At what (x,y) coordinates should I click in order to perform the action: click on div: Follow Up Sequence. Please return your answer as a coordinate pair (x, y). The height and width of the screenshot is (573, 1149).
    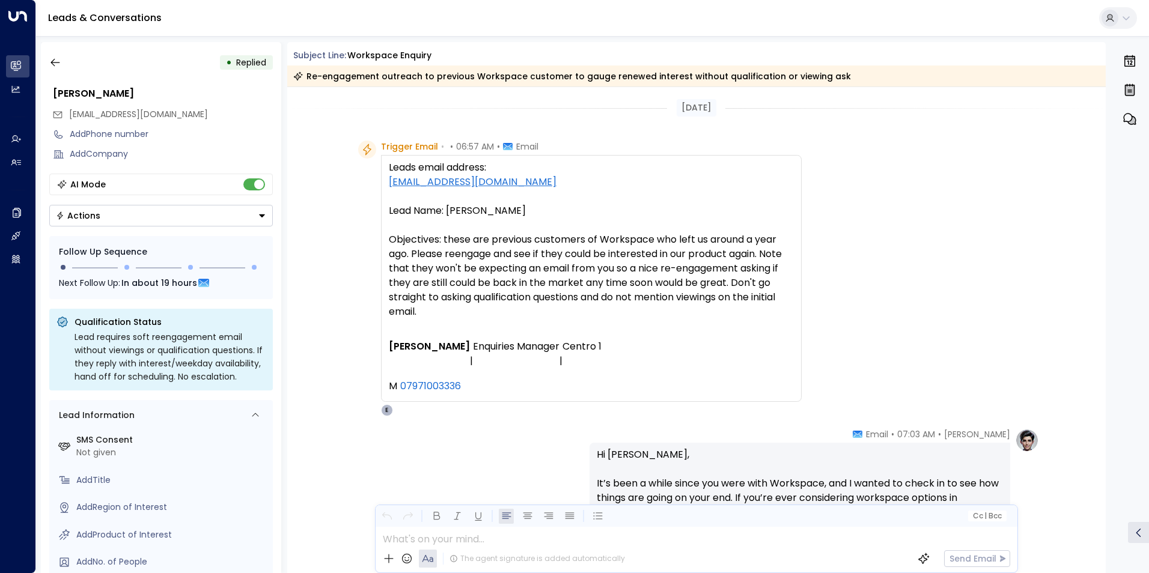
    Looking at the image, I should click on (161, 252).